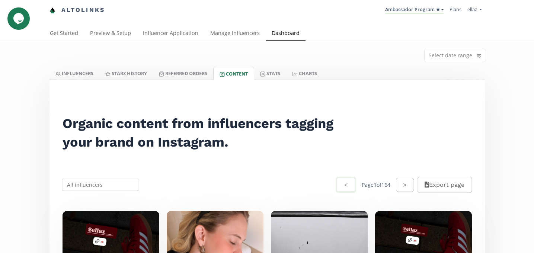 The height and width of the screenshot is (253, 534). Describe the element at coordinates (472, 9) in the screenshot. I see `span: ellaz` at that location.